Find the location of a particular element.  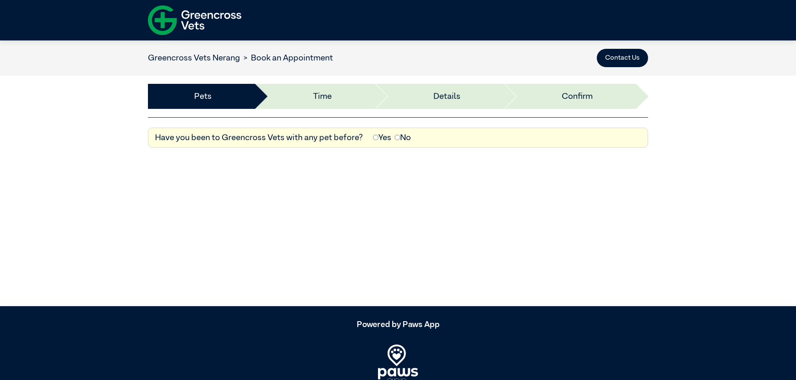

a: Greencross Vets Nerang is located at coordinates (194, 58).